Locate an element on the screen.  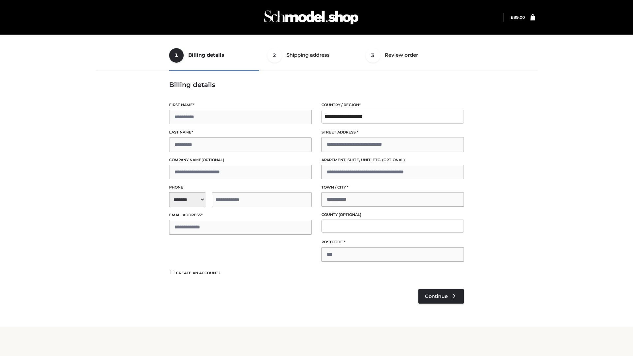
label: County is located at coordinates (393, 215).